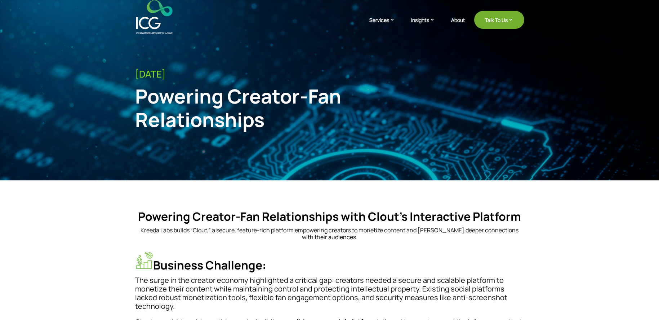  I want to click on a: Services, so click(386, 25).